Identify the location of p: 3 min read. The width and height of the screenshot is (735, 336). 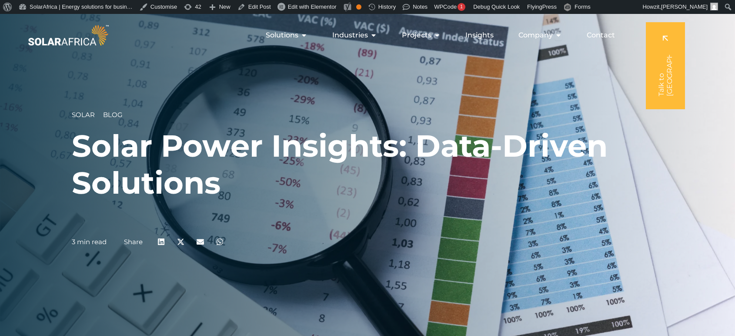
(89, 242).